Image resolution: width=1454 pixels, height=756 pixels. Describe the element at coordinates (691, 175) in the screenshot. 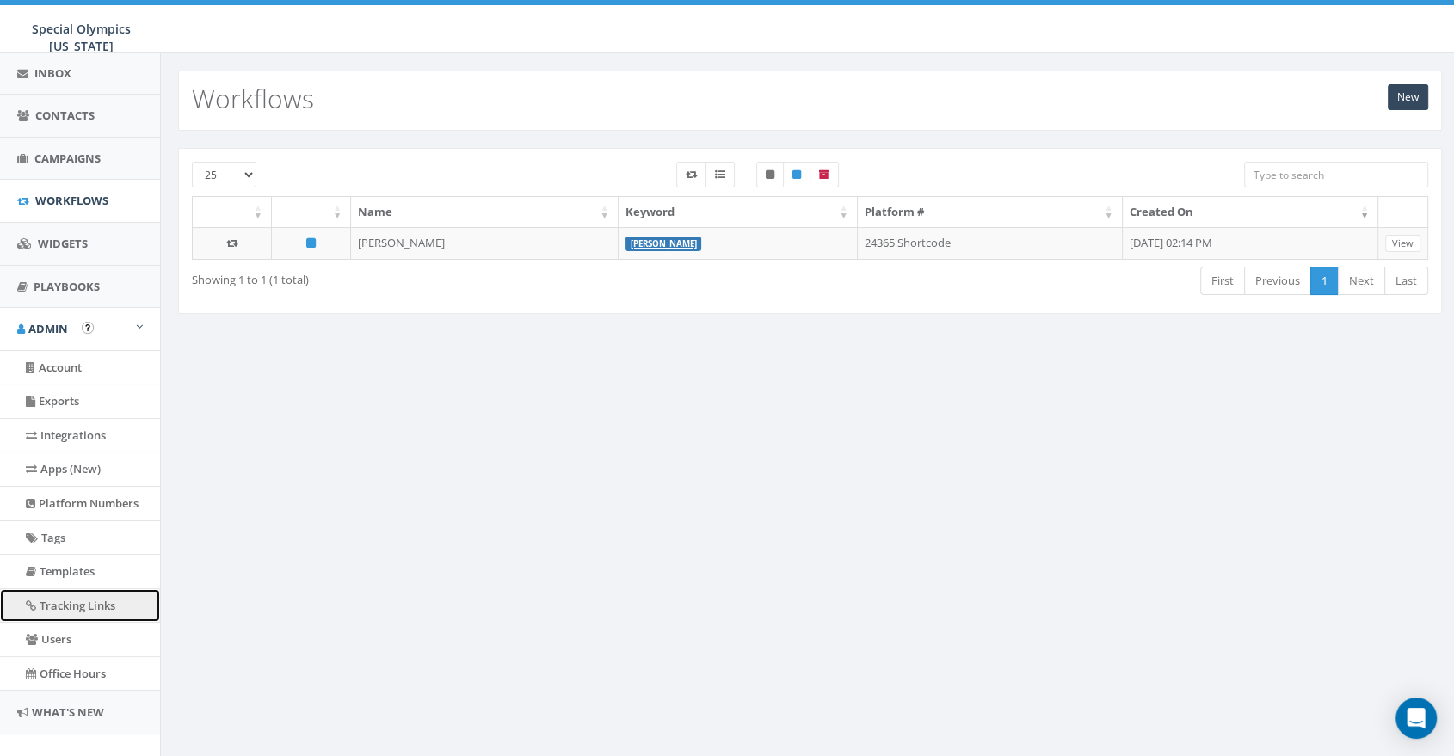

I see `label: Workflow` at that location.